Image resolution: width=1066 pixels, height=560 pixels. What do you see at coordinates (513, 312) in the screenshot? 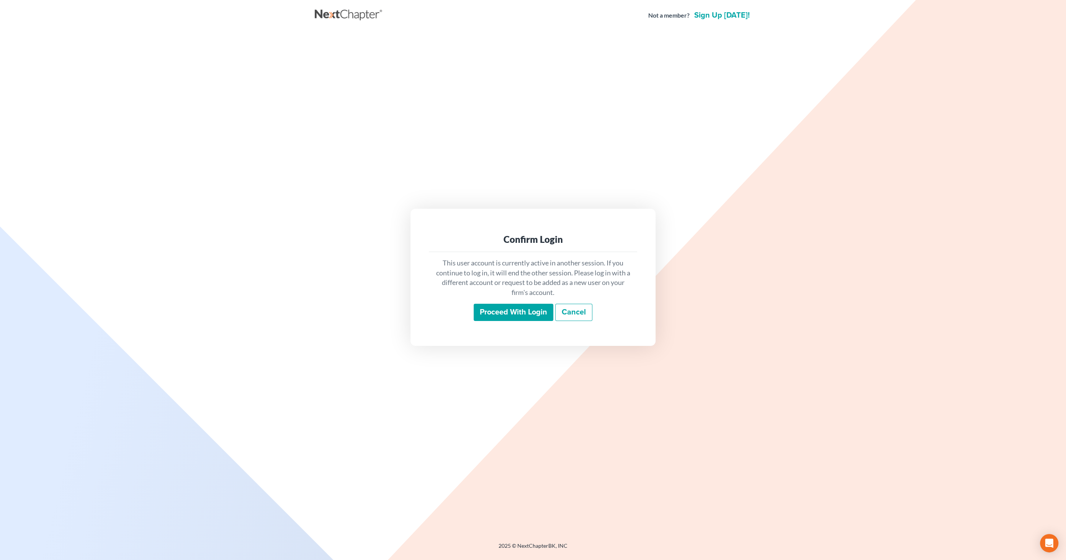
I see `input: Proceed with login` at bounding box center [513, 312].